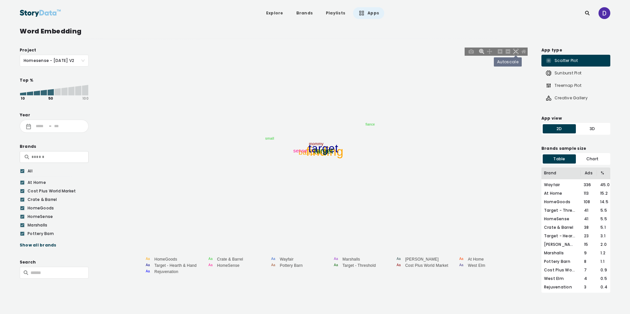 The width and height of the screenshot is (630, 314). Describe the element at coordinates (602, 288) in the screenshot. I see `div: 0.4` at that location.